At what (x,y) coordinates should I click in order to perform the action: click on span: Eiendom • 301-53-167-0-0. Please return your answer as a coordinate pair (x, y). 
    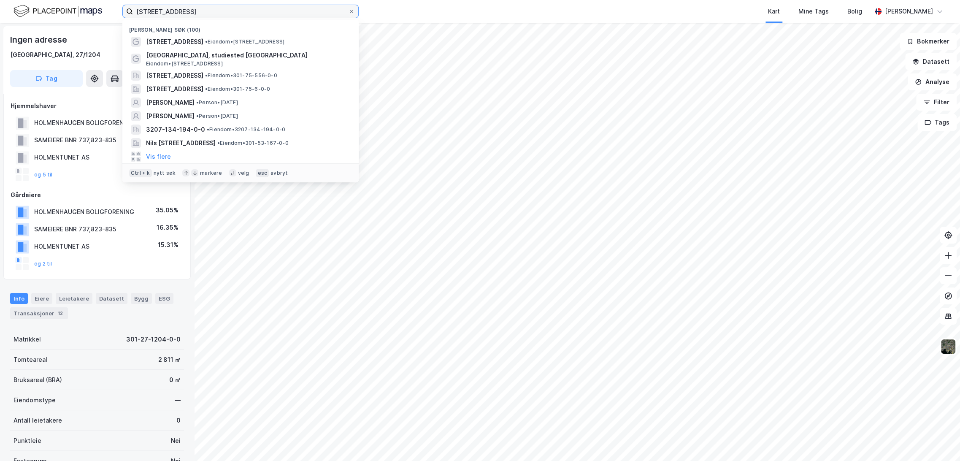
    Looking at the image, I should click on (253, 143).